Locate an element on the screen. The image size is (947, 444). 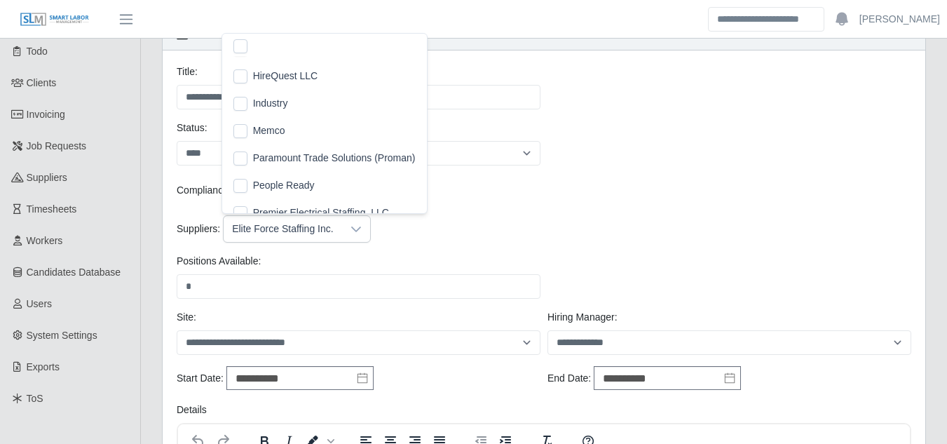
span: Clients is located at coordinates (41, 83).